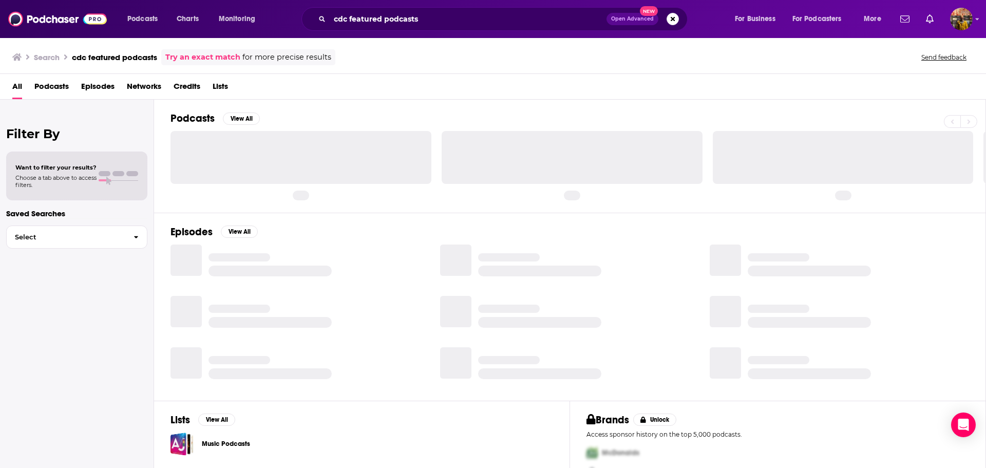 Image resolution: width=986 pixels, height=468 pixels. What do you see at coordinates (180, 419) in the screenshot?
I see `h2: Lists` at bounding box center [180, 419].